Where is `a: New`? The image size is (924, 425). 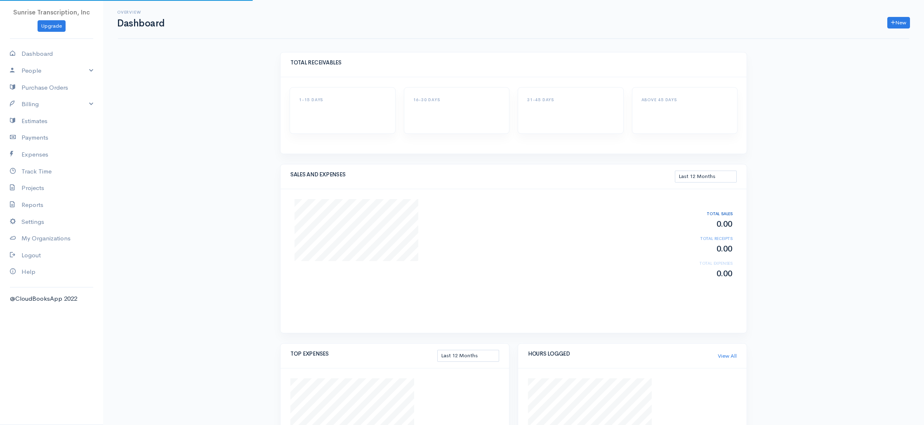 a: New is located at coordinates (899, 23).